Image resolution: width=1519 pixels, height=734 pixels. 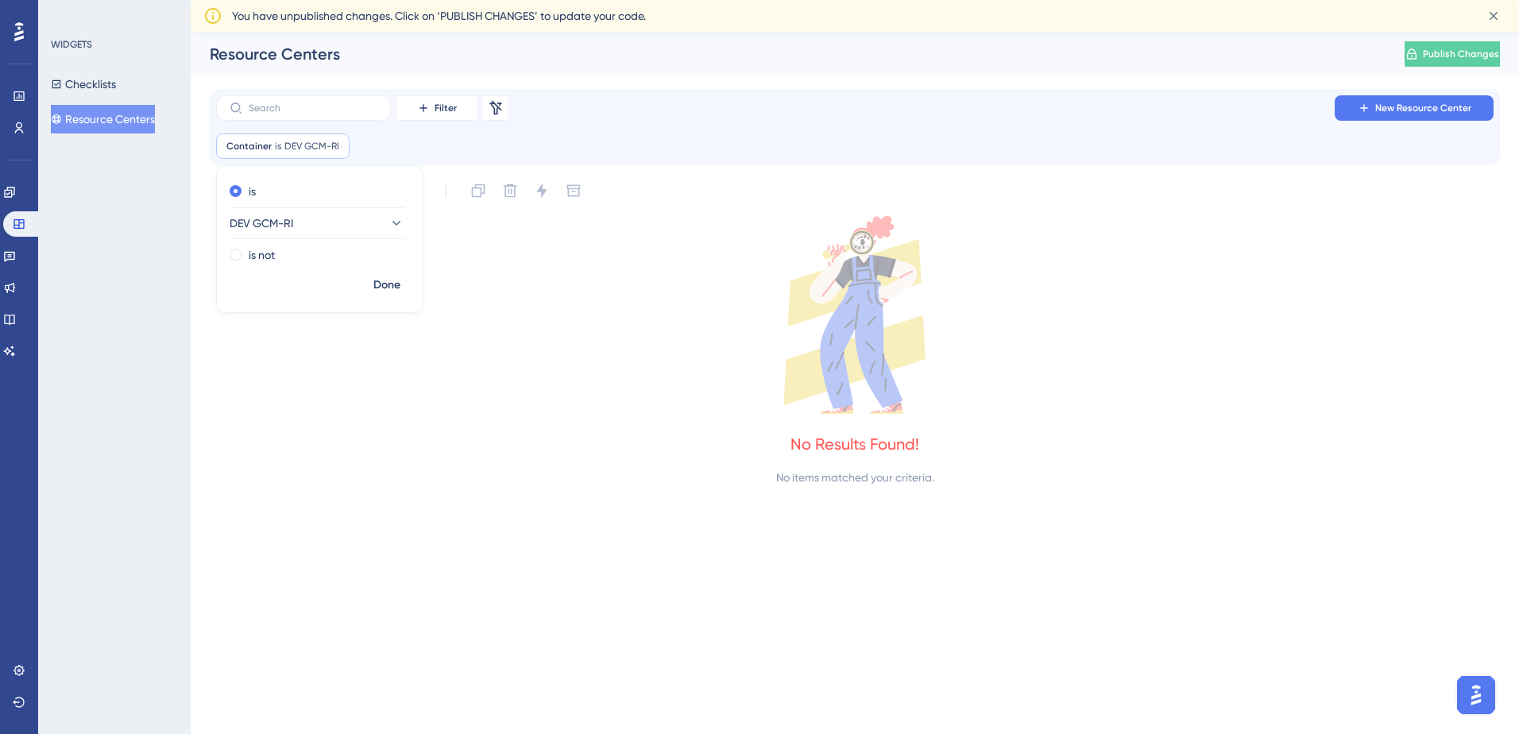 What do you see at coordinates (1423, 108) in the screenshot?
I see `span: New Resource Center` at bounding box center [1423, 108].